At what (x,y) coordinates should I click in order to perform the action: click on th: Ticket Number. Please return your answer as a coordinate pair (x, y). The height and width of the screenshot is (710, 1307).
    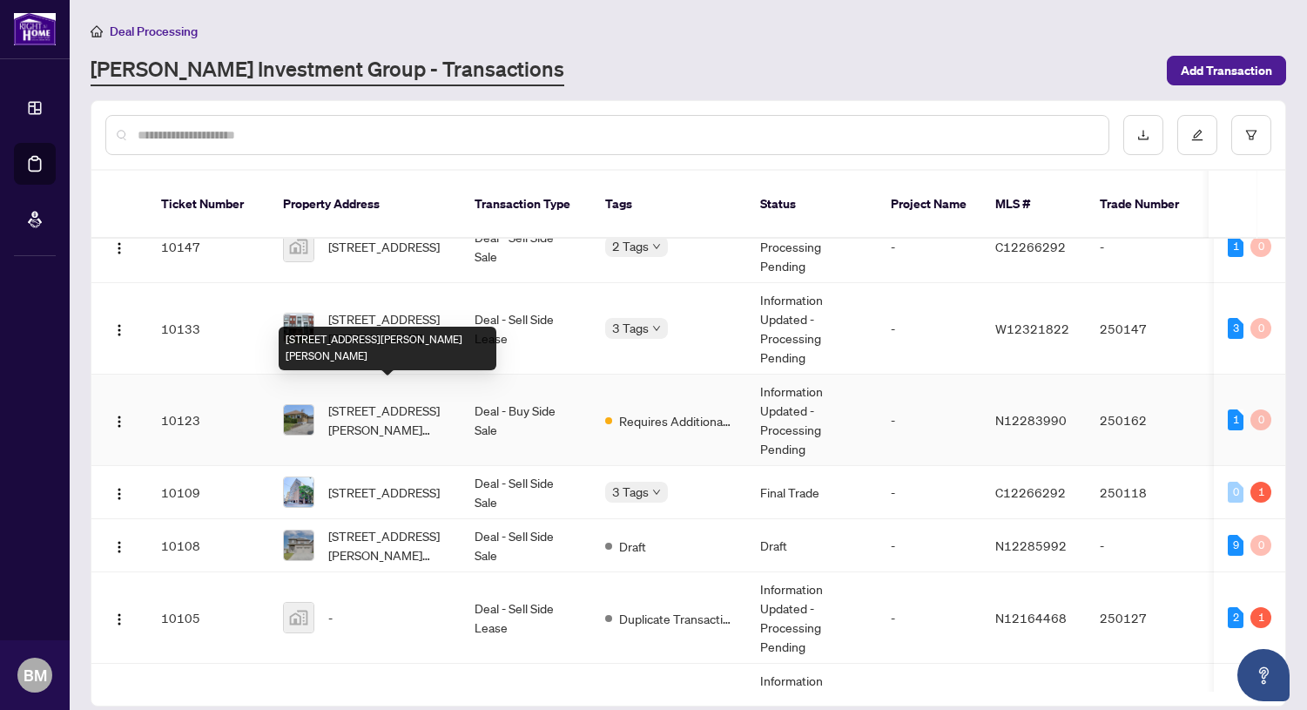
    Looking at the image, I should click on (208, 205).